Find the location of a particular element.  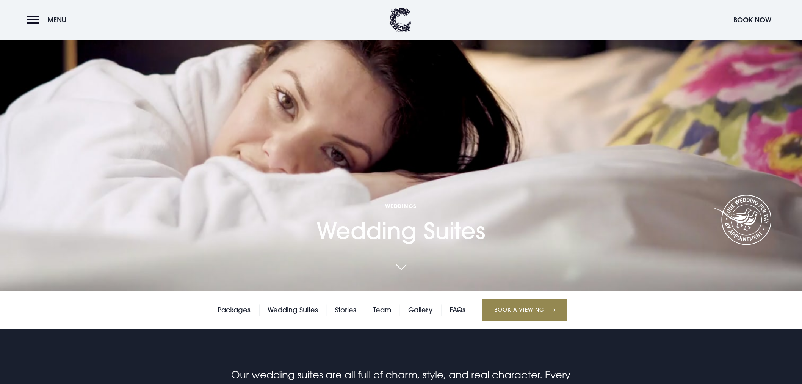

span: Menu is located at coordinates (57, 20).